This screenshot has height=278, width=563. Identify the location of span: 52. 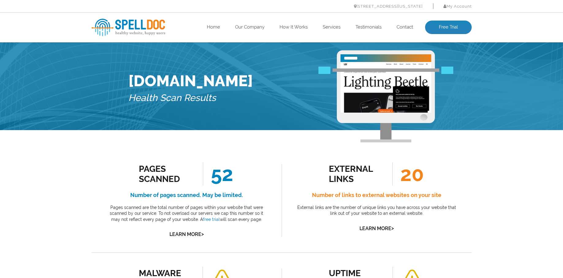
(218, 174).